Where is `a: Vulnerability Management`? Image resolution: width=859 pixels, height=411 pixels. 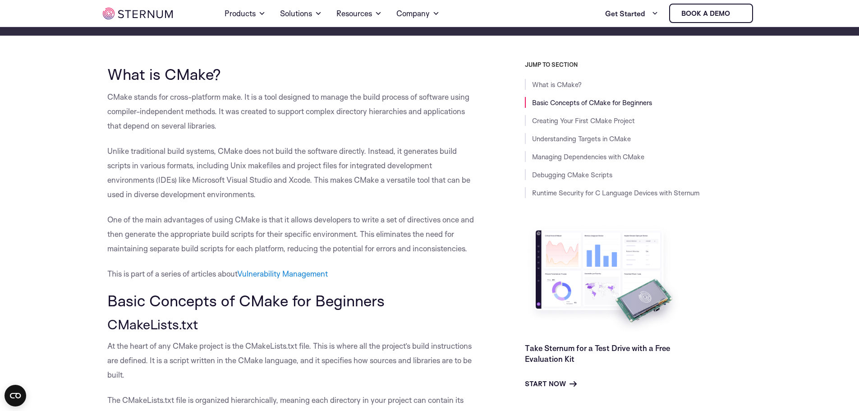
a: Vulnerability Management is located at coordinates (282, 273).